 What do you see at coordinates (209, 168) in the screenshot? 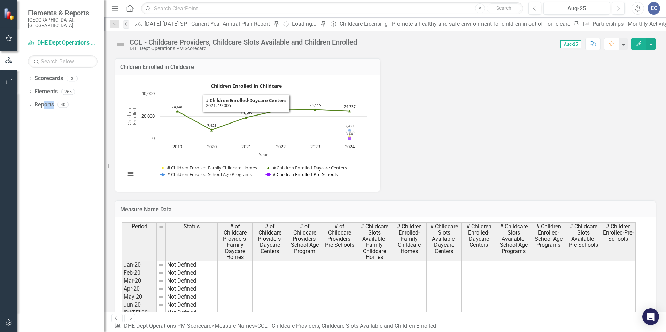
I see `button: Show # Children Enrolled-Family Childcare Homes` at bounding box center [209, 168].